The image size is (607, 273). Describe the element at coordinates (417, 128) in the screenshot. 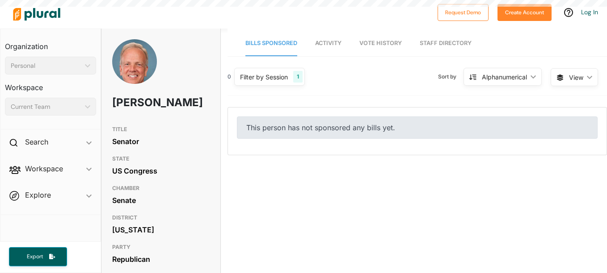

I see `div: This person has not sponsored any bills yet.` at that location.